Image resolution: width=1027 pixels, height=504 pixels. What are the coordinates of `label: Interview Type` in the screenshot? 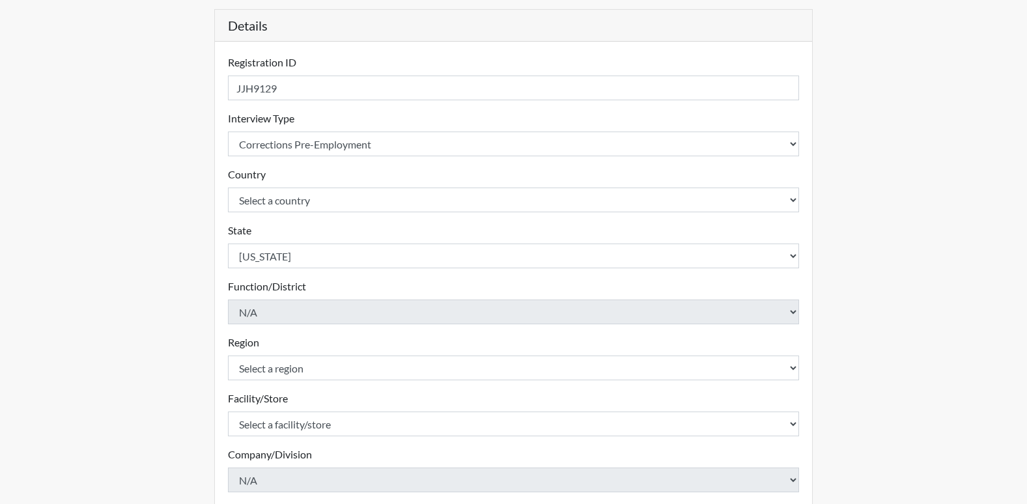 It's located at (261, 119).